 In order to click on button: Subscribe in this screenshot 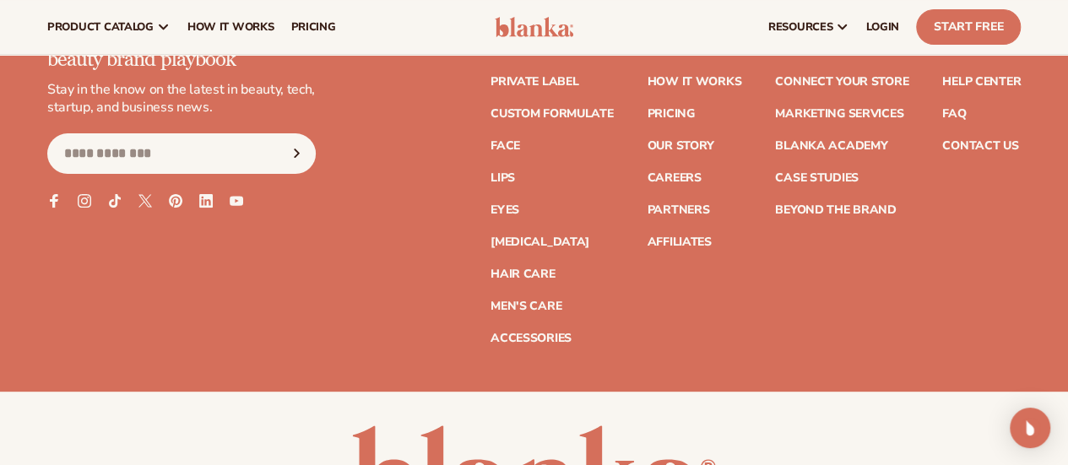, I will do `click(296, 154)`.